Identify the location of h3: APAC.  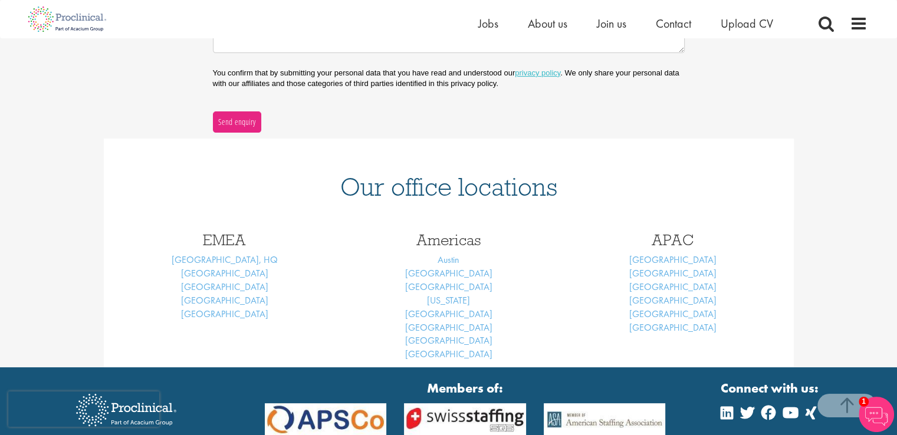
(673, 240).